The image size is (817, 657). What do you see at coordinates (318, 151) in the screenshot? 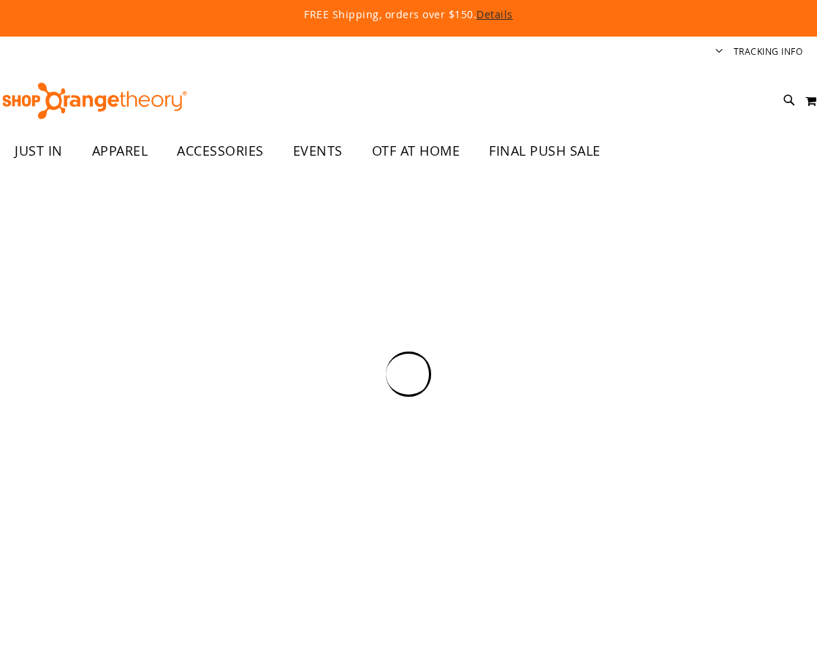
I see `a: EVENTS` at bounding box center [318, 151].